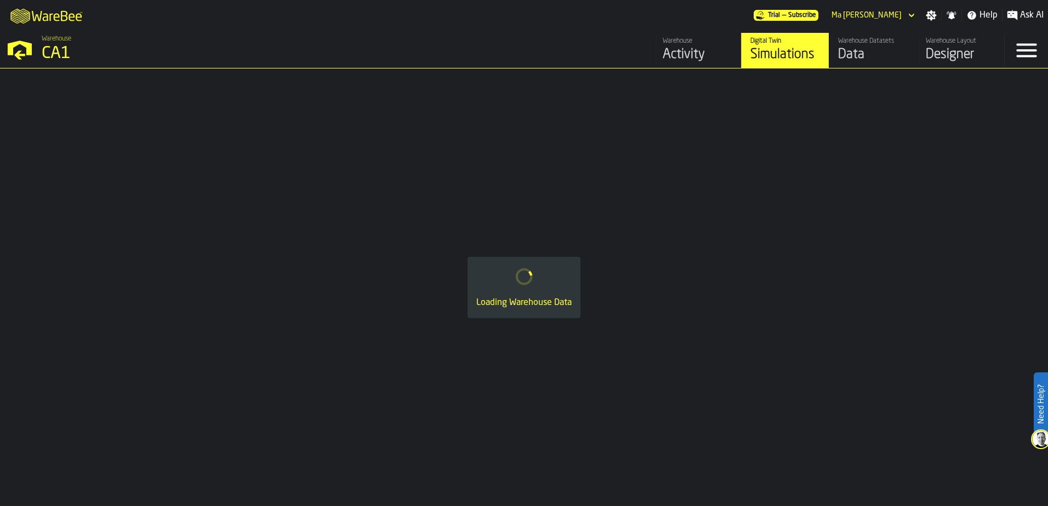 This screenshot has width=1048, height=506. Describe the element at coordinates (960, 55) in the screenshot. I see `div: Designer` at that location.